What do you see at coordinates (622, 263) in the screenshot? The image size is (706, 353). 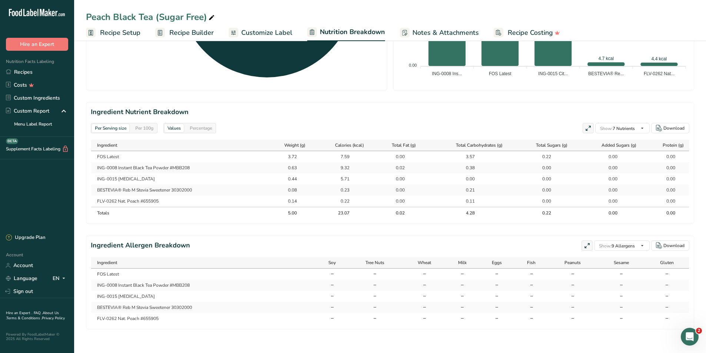 I see `span: Sesame` at bounding box center [622, 263].